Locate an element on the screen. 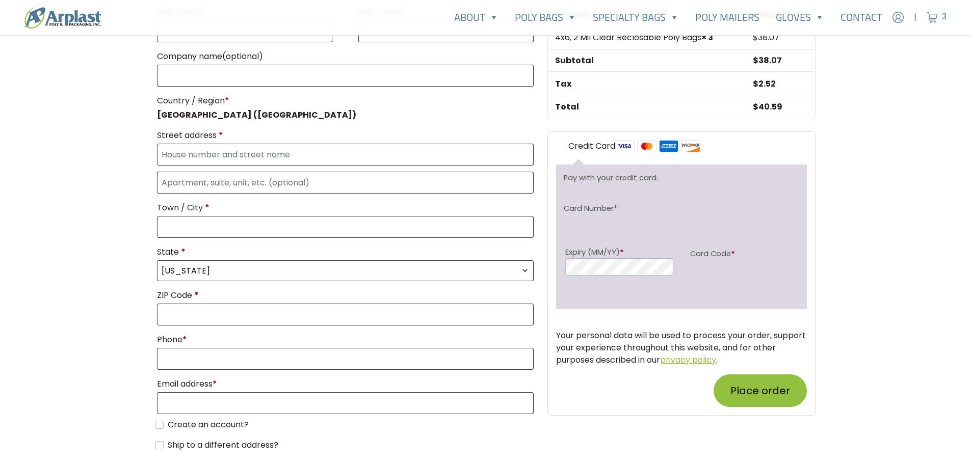 The width and height of the screenshot is (971, 464). a: privacy policy is located at coordinates (688, 360).